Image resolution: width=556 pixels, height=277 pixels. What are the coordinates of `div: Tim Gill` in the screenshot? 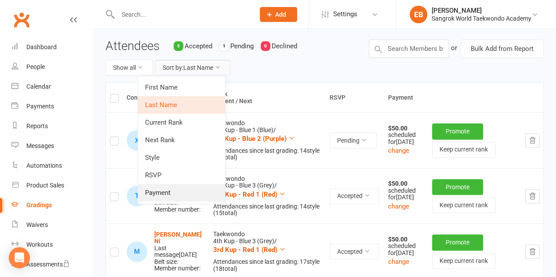 It's located at (137, 196).